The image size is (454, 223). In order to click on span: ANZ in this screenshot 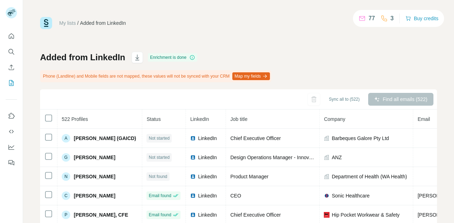, I will do `click(337, 158)`.